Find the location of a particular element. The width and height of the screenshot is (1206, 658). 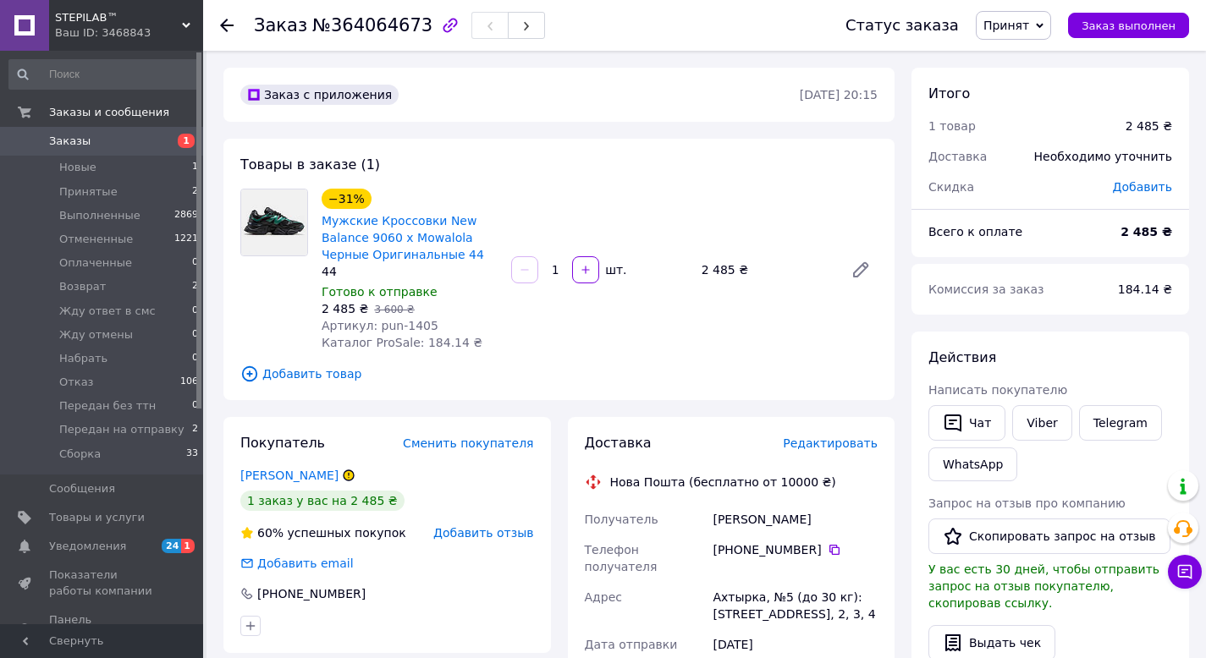

div: успешных покупок is located at coordinates (323, 533).